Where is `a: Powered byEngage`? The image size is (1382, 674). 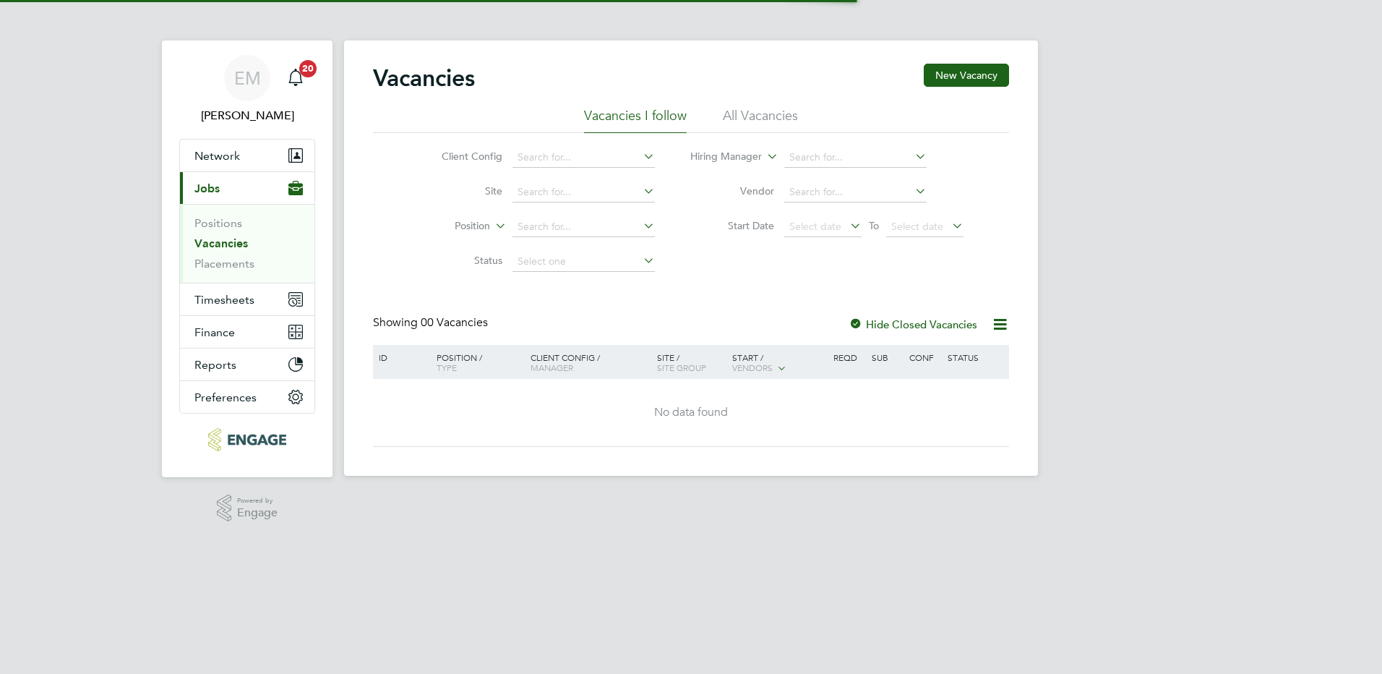 a: Powered byEngage is located at coordinates (247, 508).